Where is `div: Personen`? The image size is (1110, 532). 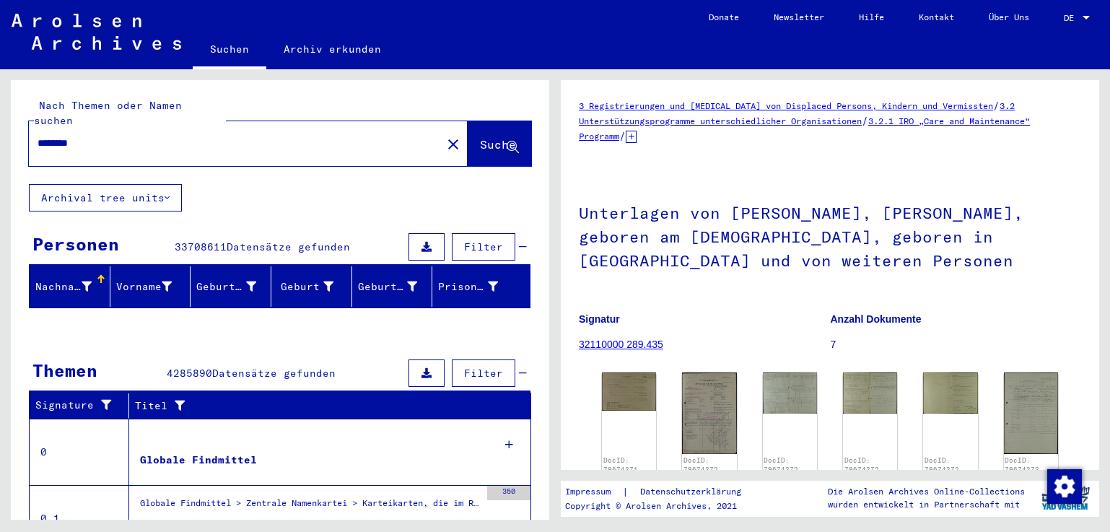 div: Personen is located at coordinates (76, 244).